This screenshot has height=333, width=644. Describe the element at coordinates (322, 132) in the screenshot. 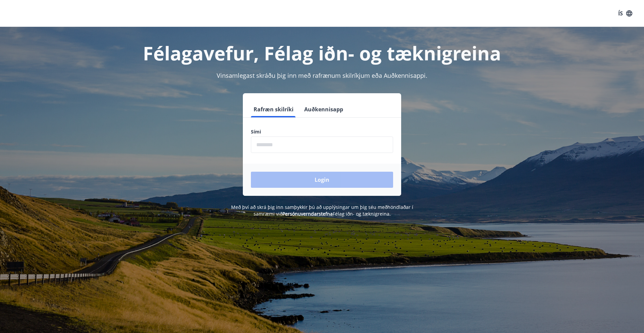

I see `label: Sími` at that location.